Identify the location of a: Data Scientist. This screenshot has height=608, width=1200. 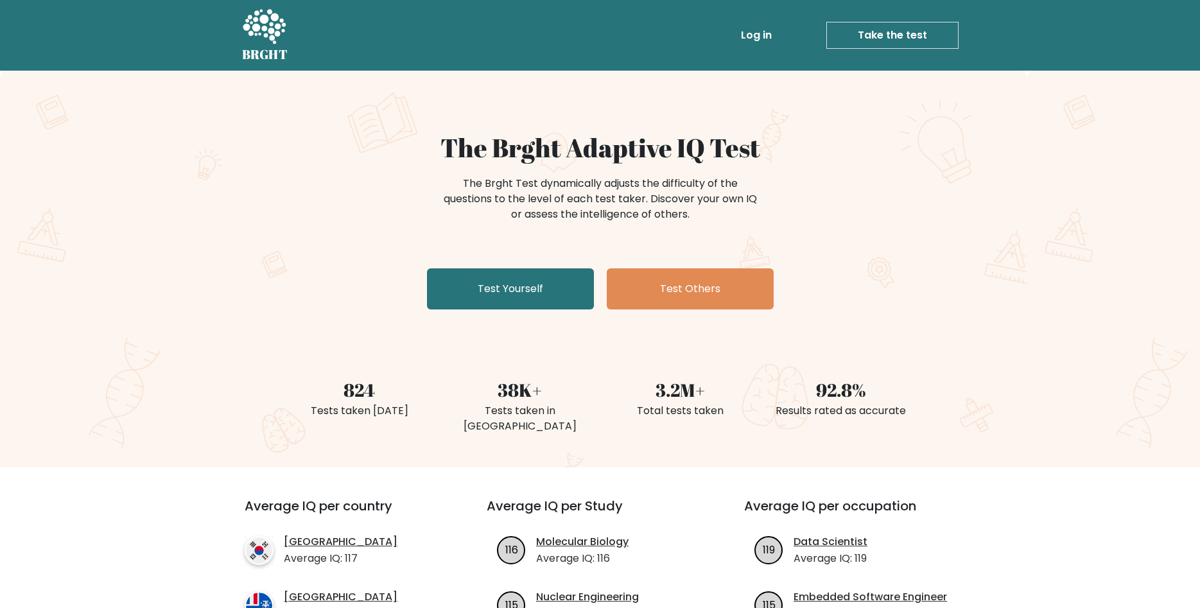
(830, 542).